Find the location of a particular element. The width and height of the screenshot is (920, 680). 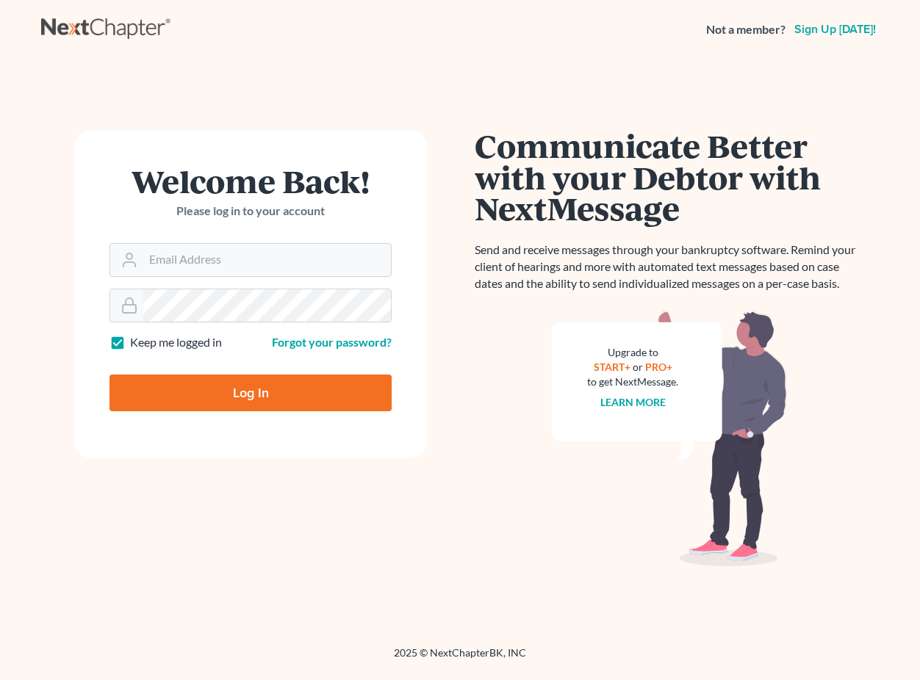

a: Learn more is located at coordinates (633, 402).